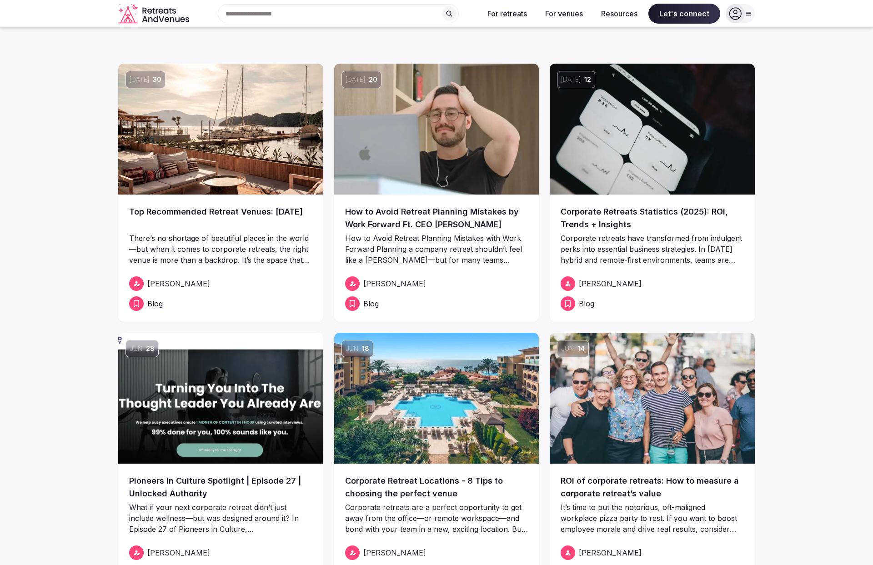 The width and height of the screenshot is (873, 565). Describe the element at coordinates (437, 487) in the screenshot. I see `a: Corporate Retreat Locations - 8 Tips to choosing the perfect venue` at that location.